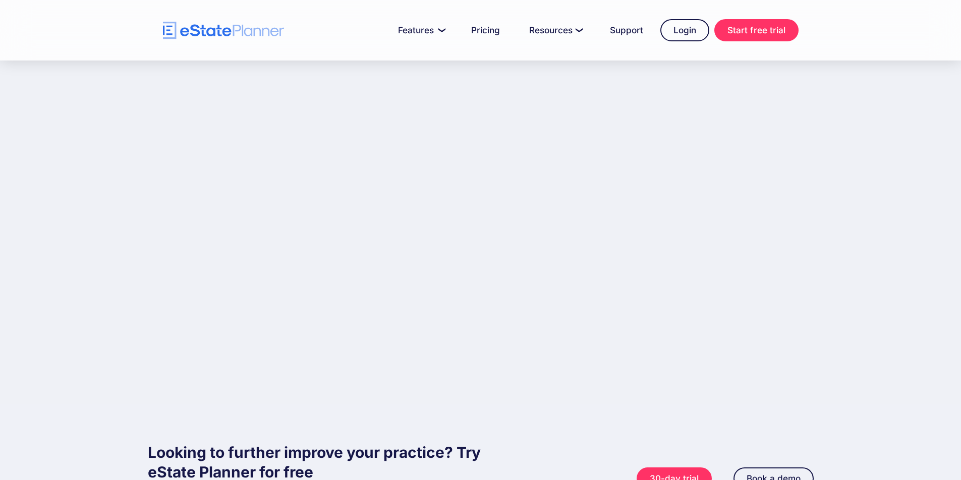 Image resolution: width=961 pixels, height=480 pixels. What do you see at coordinates (756, 30) in the screenshot?
I see `a: Start free trial` at bounding box center [756, 30].